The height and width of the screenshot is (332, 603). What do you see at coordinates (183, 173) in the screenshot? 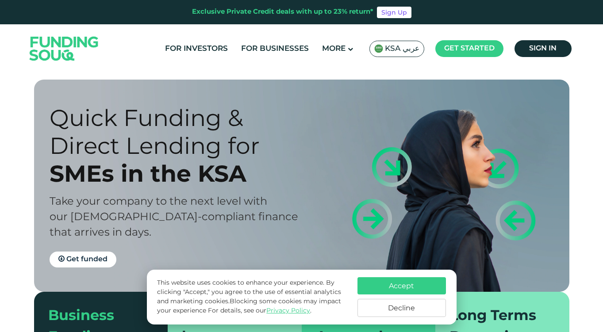
I see `div: SMEs in the KSA` at bounding box center [183, 173].